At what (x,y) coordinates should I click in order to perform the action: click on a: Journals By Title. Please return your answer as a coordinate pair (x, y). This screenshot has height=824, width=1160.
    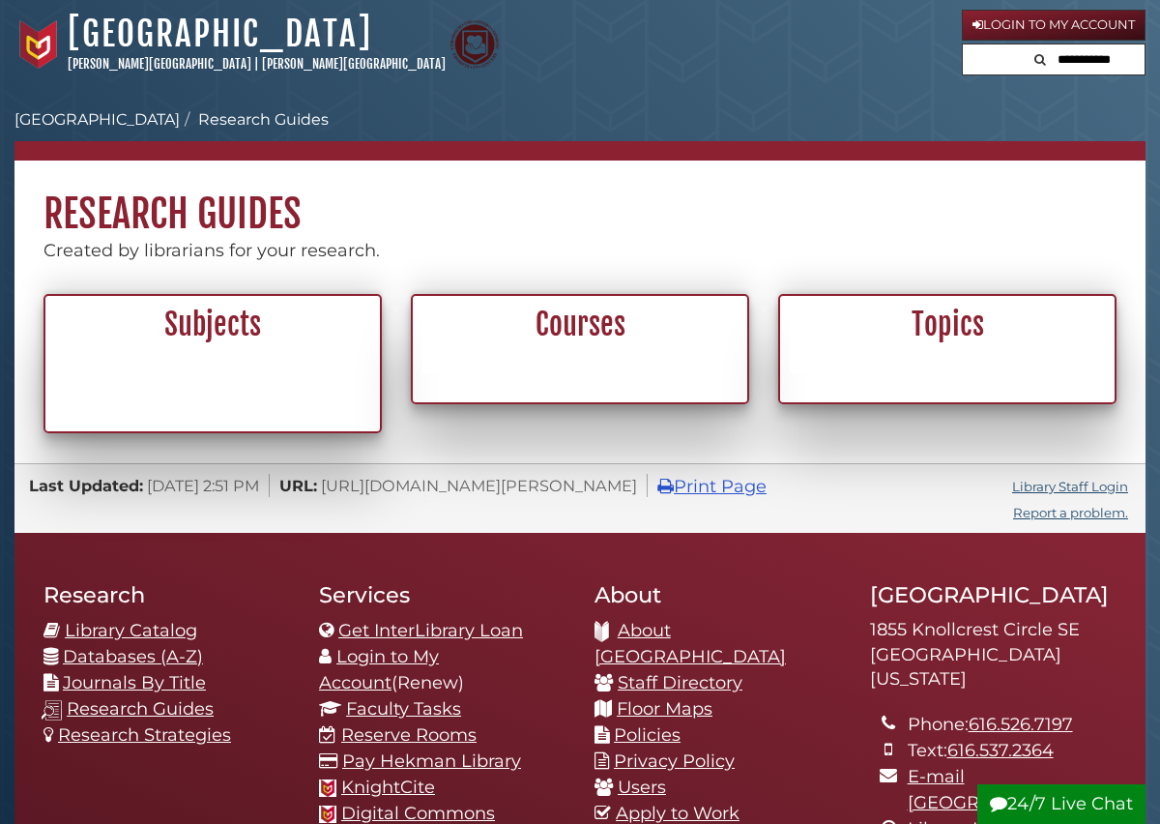
    Looking at the image, I should click on (134, 683).